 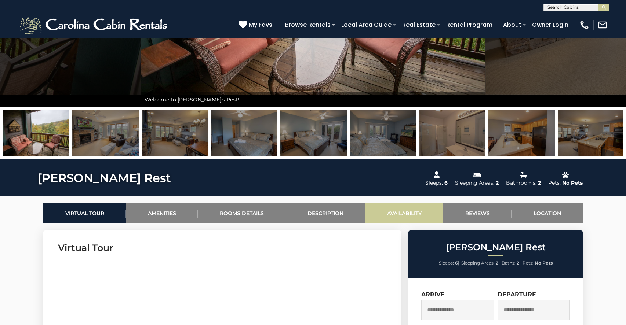 I want to click on a: About, so click(x=512, y=25).